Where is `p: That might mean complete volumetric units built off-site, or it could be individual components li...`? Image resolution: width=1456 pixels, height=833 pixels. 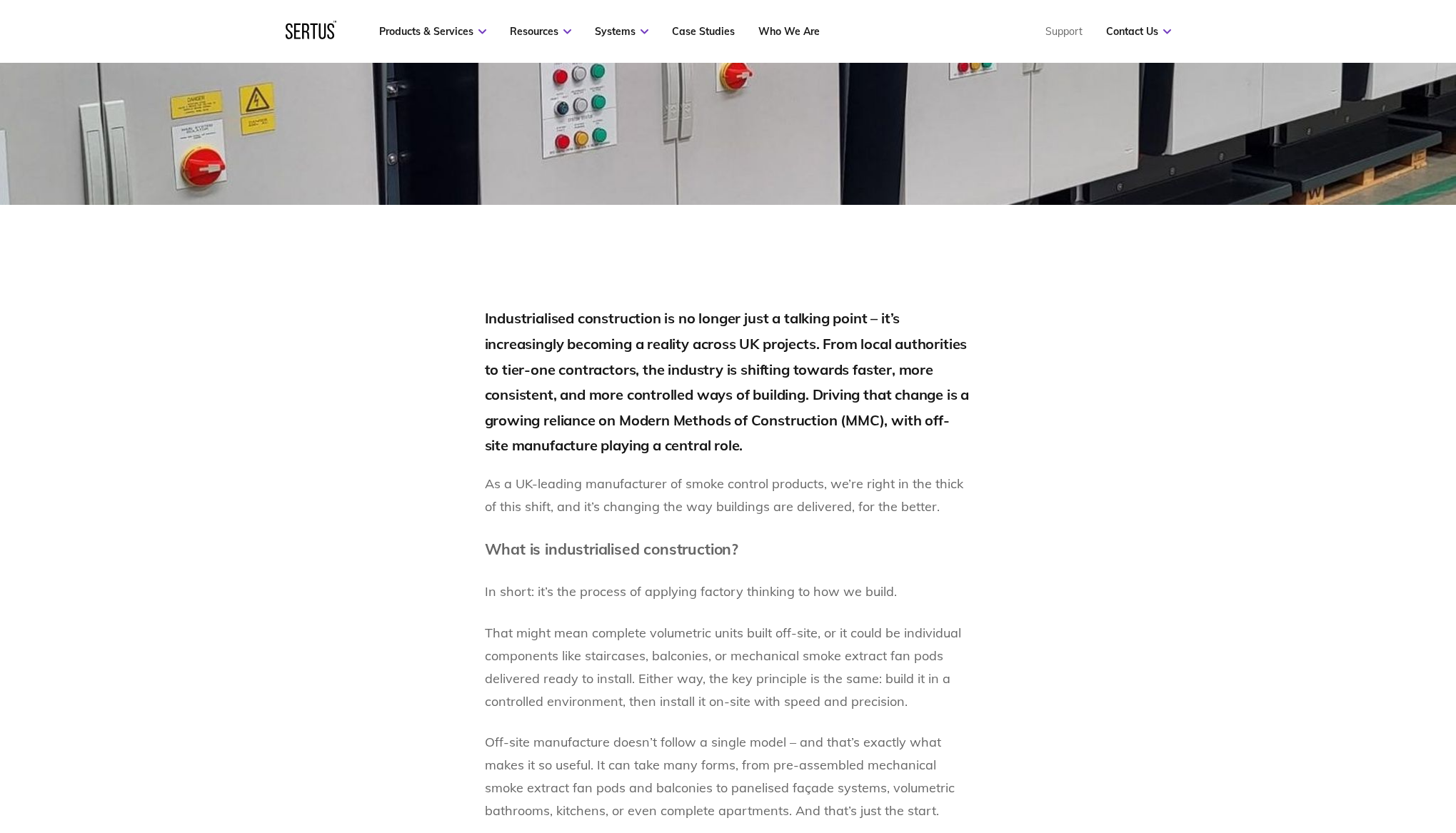
p: That might mean complete volumetric units built off-site, or it could be individual components li... is located at coordinates (728, 668).